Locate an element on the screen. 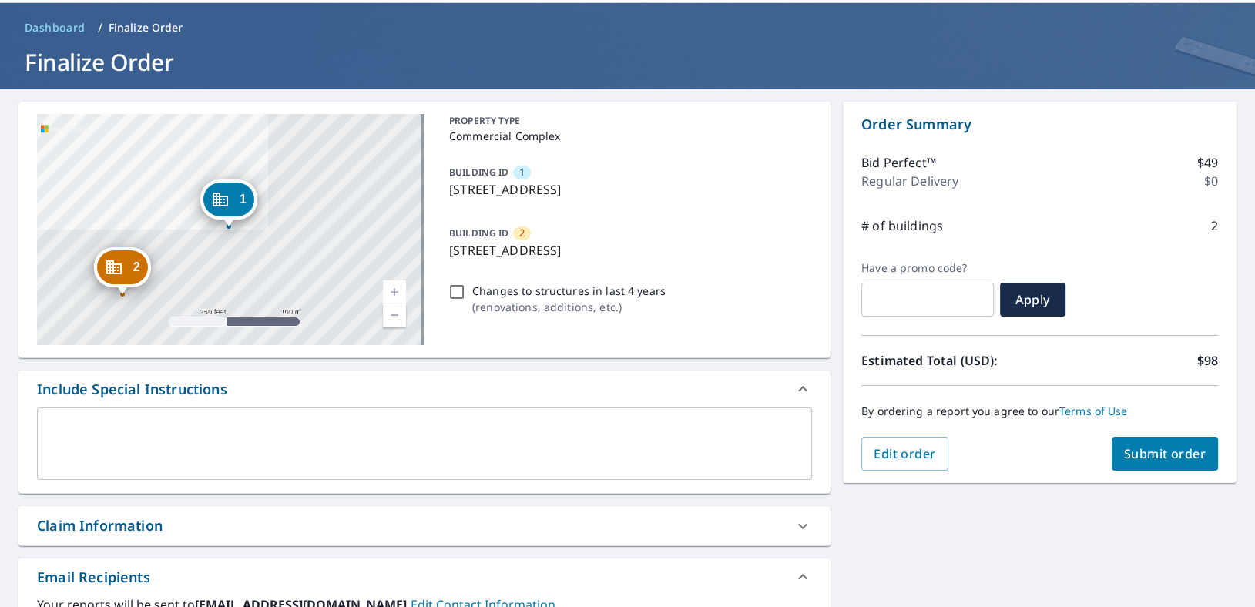 This screenshot has height=607, width=1255. button: Edit order is located at coordinates (905, 454).